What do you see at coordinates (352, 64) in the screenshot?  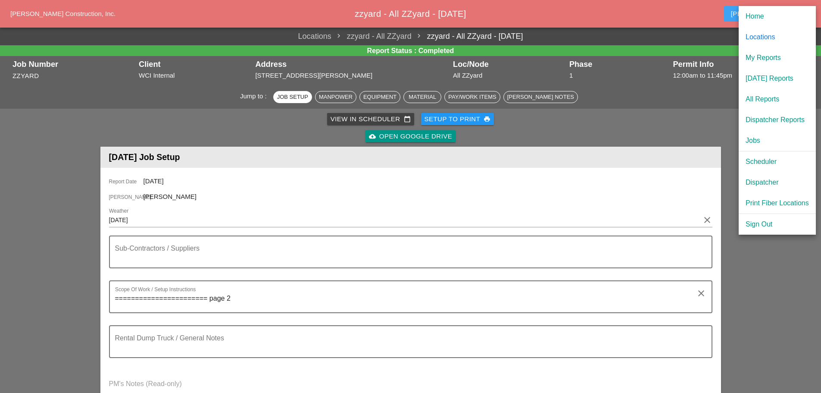 I see `div: Address` at bounding box center [352, 64].